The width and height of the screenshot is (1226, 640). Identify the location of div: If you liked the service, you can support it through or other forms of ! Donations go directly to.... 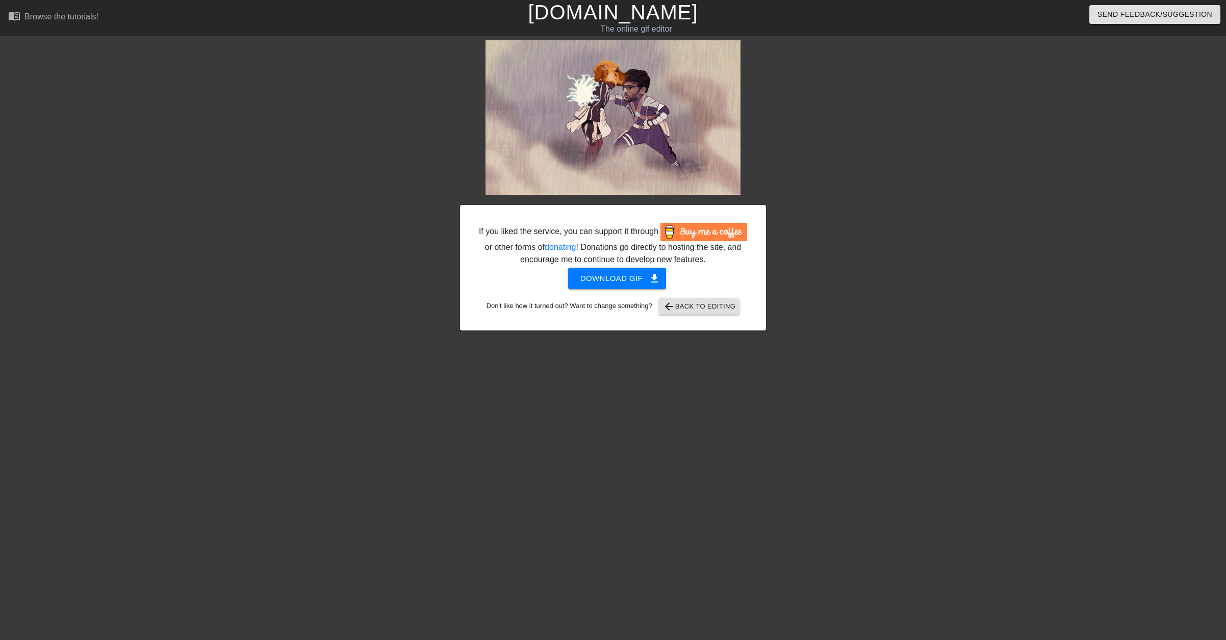
(613, 244).